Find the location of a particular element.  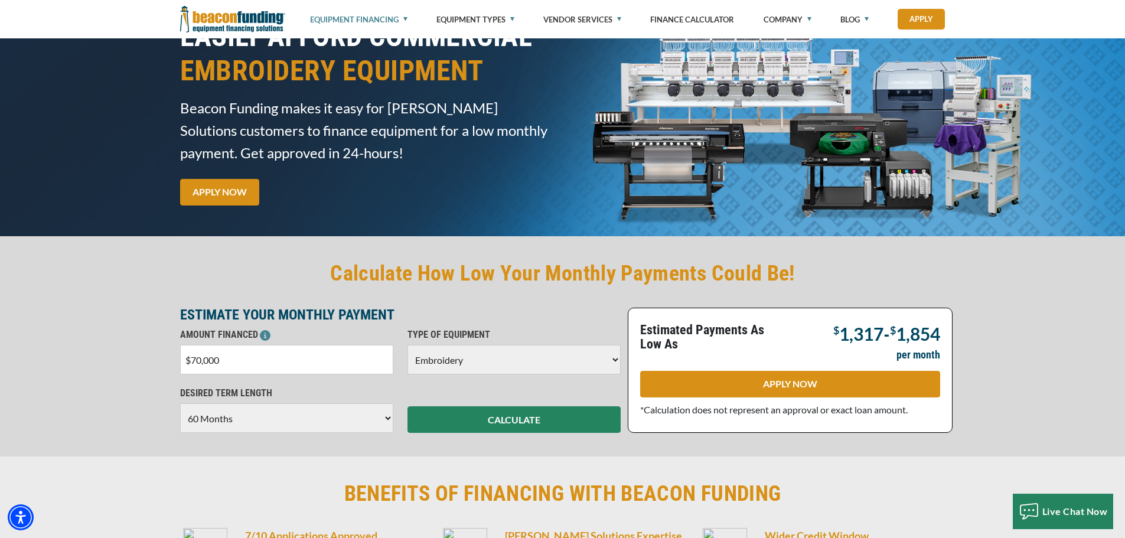

p: ESTIMATE YOUR MONTHLY PAYMENT is located at coordinates (400, 315).